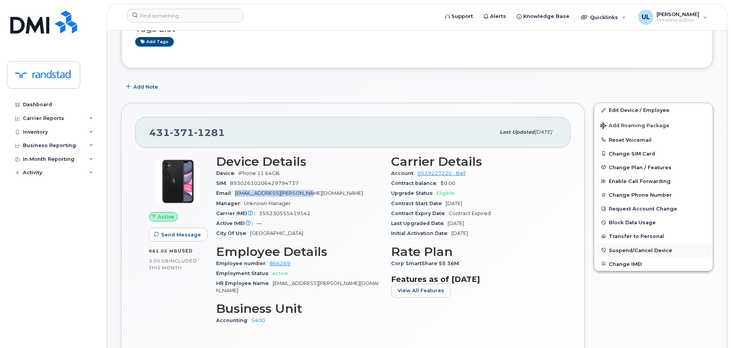  What do you see at coordinates (654, 125) in the screenshot?
I see `button: Add Roaming Package` at bounding box center [654, 125].